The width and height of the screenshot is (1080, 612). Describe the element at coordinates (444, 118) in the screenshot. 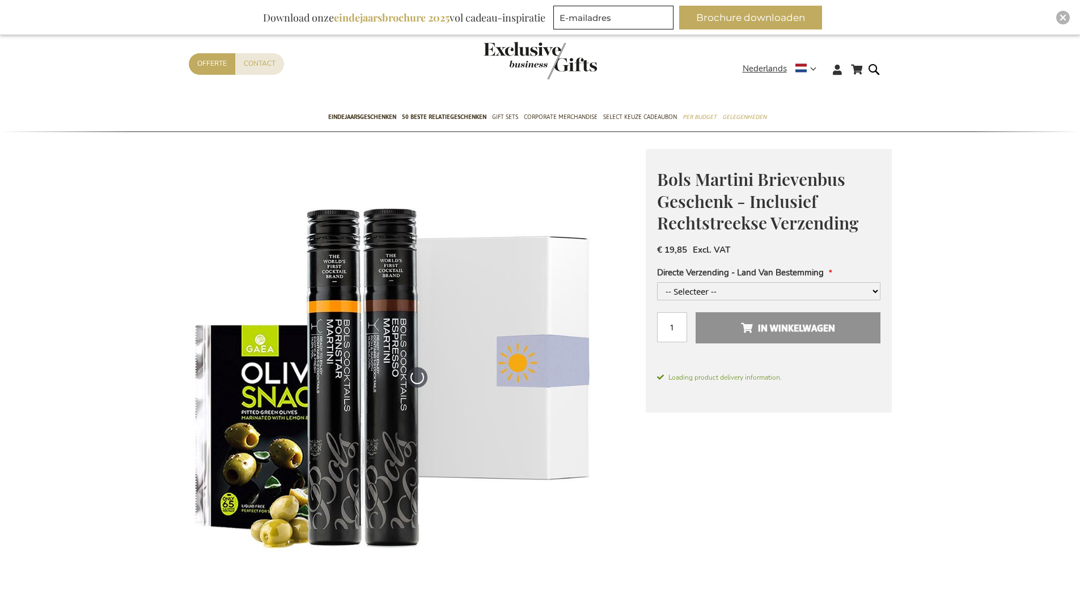

I see `a: 50 beste relatiegeschenken` at that location.